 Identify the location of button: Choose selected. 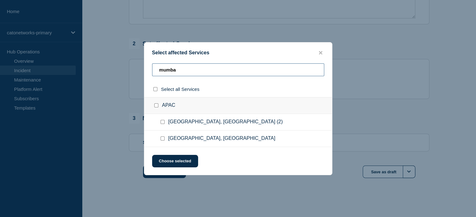
(175, 161).